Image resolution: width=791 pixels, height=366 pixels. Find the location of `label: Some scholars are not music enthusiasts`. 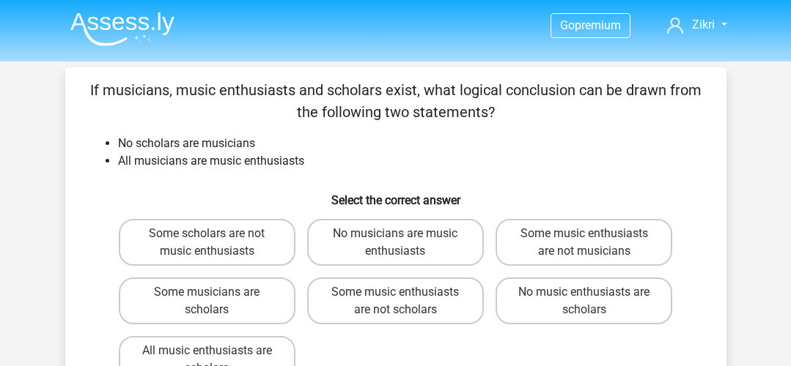

label: Some scholars are not music enthusiasts is located at coordinates (207, 243).